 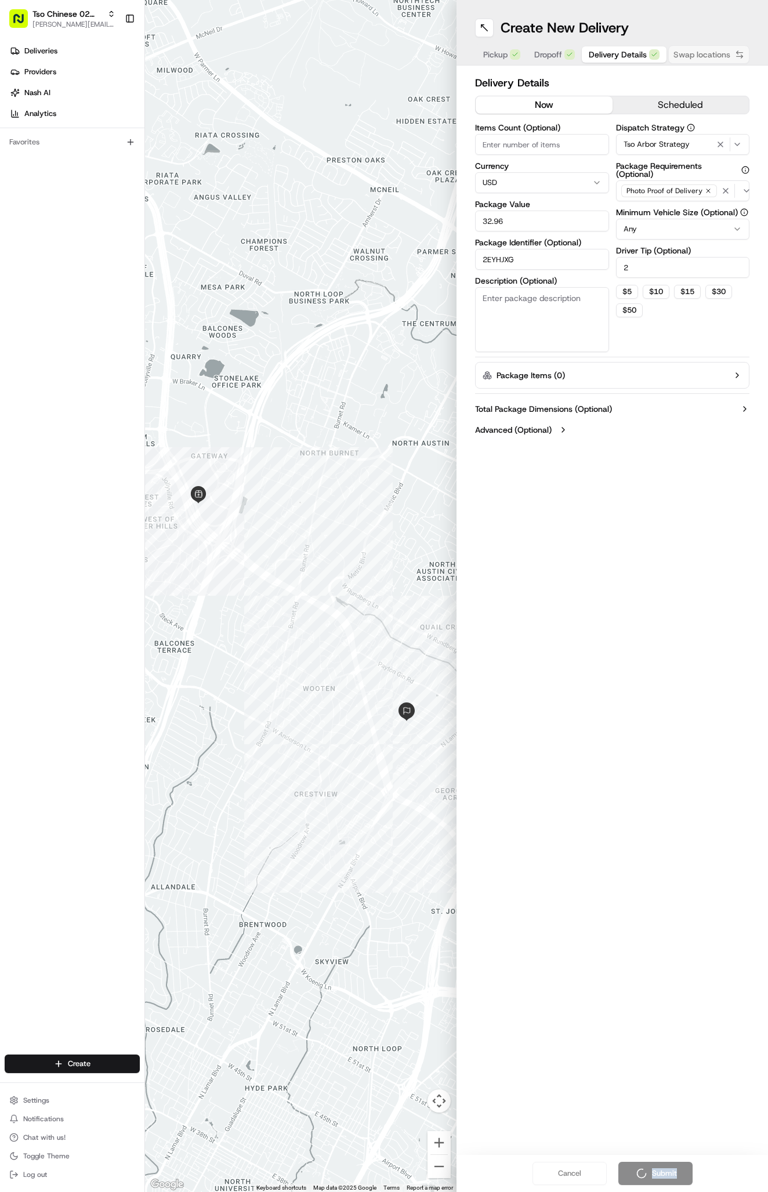 What do you see at coordinates (67, 14) in the screenshot?
I see `span: Tso Chinese 02 Arbor` at bounding box center [67, 14].